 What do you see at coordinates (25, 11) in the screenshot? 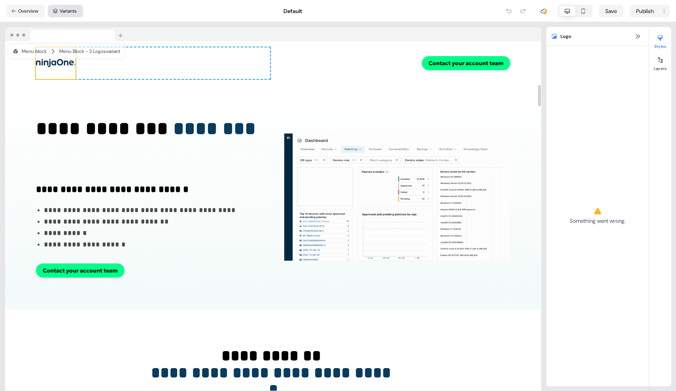
I see `button: Overview` at bounding box center [25, 11].